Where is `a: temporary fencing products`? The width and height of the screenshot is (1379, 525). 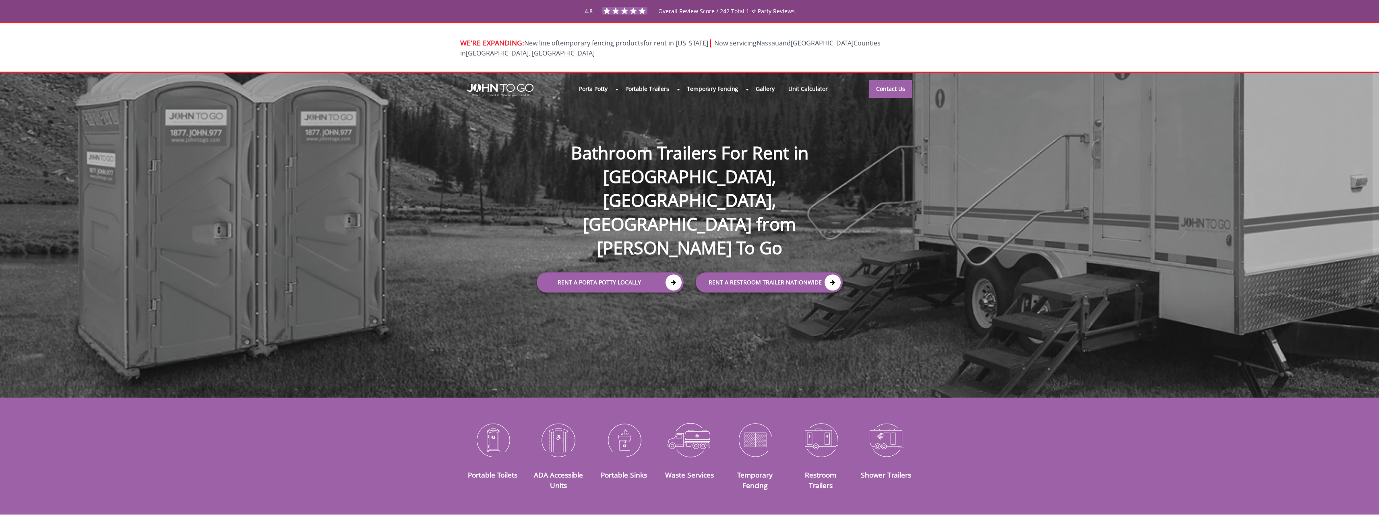 a: temporary fencing products is located at coordinates (600, 43).